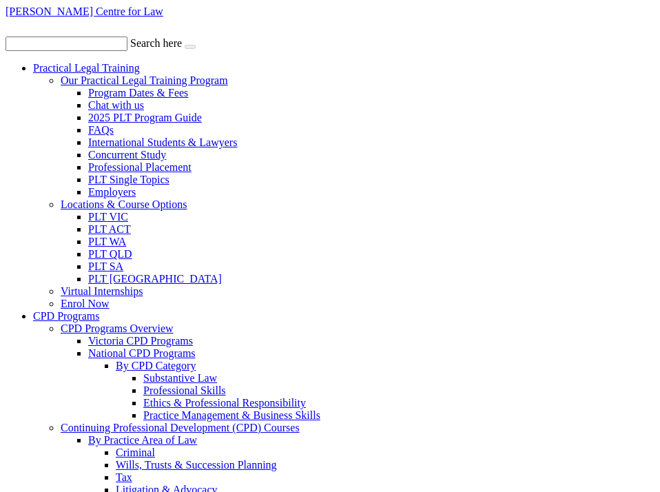 This screenshot has width=660, height=492. What do you see at coordinates (196, 464) in the screenshot?
I see `a: Wills, Trusts & Succession Planning` at bounding box center [196, 464].